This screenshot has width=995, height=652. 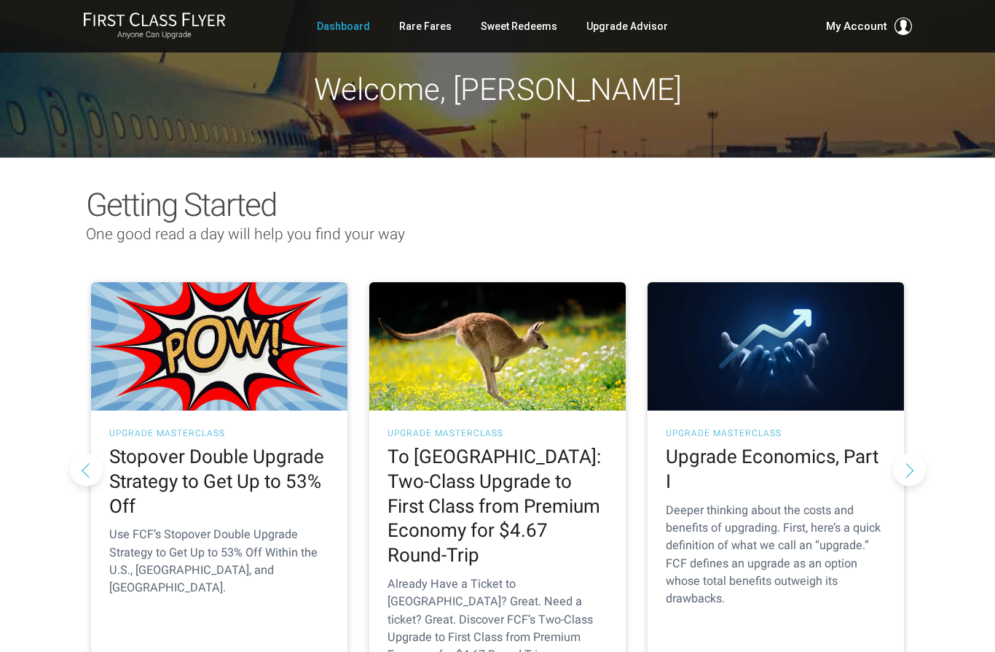 I want to click on h2: Upgrade Economics, Part I, so click(x=776, y=469).